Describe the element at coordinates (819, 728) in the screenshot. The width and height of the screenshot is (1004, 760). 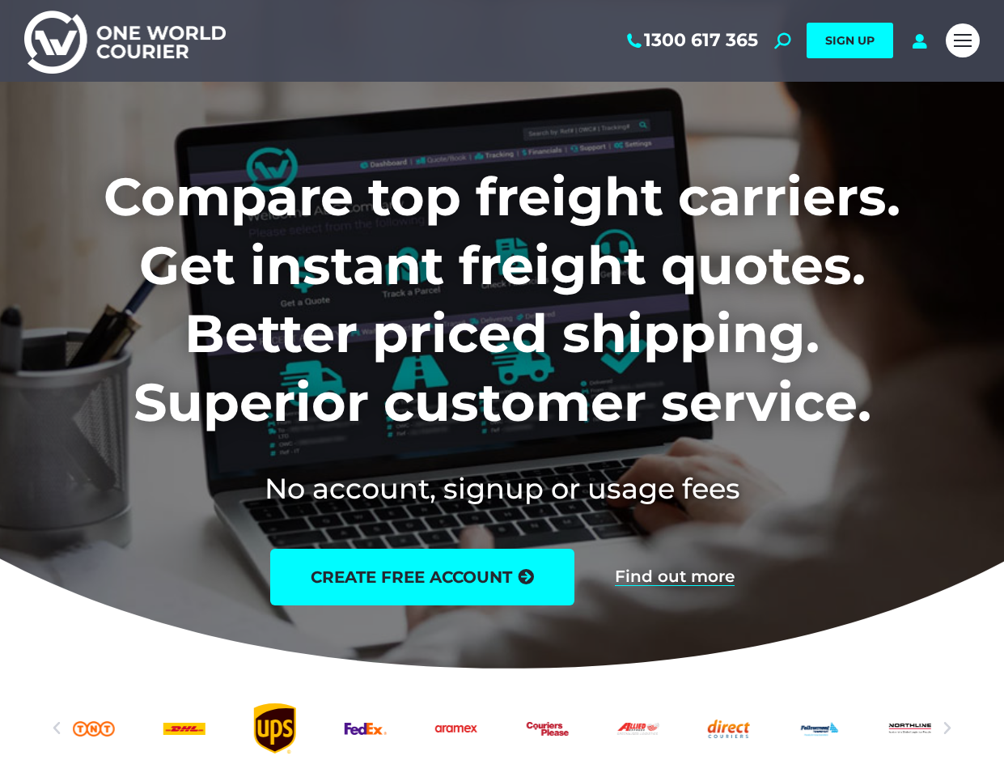
I see `div: Followmont transoirt web logo` at that location.